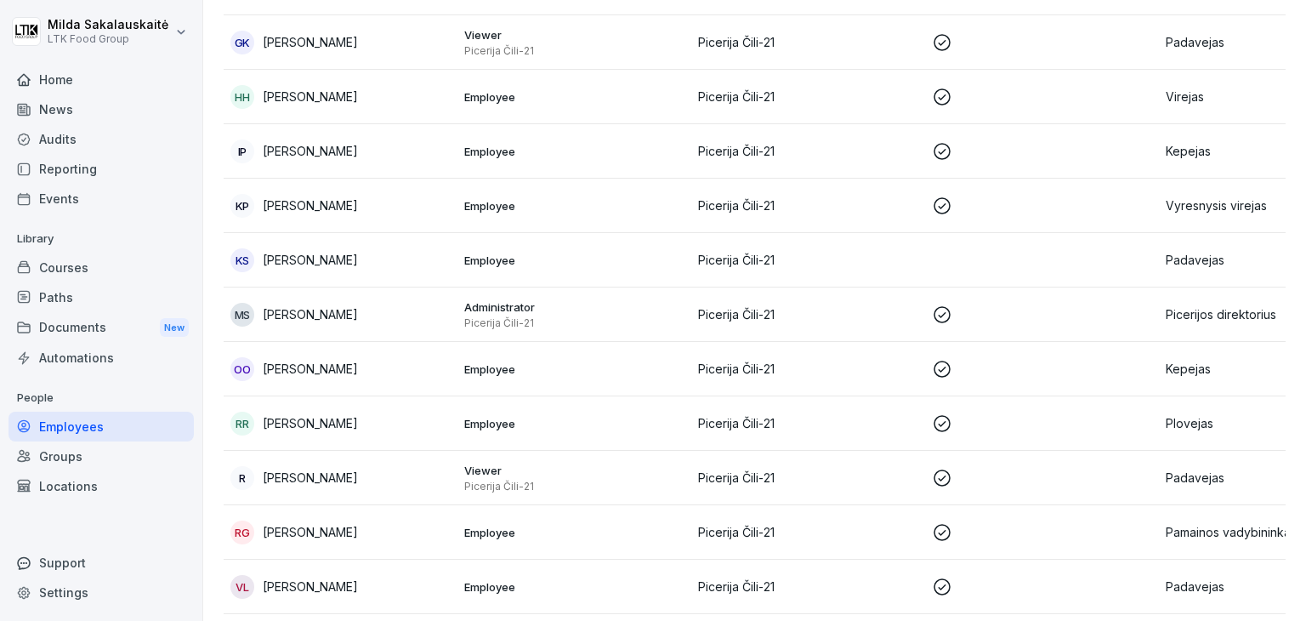 The image size is (1306, 621). Describe the element at coordinates (101, 485) in the screenshot. I see `div: Locations` at that location.